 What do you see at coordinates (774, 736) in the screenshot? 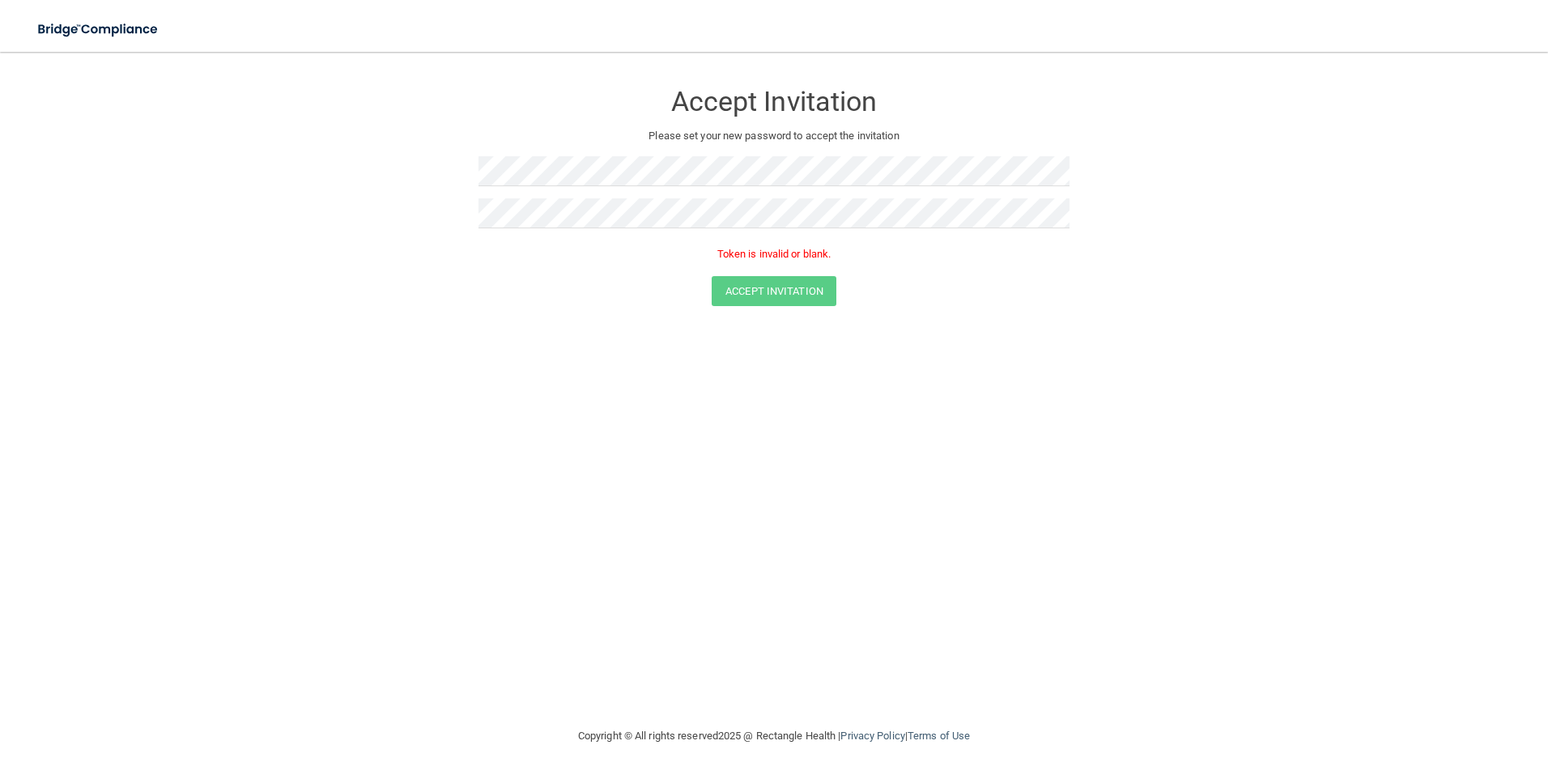
I see `div: Copyright © All rights reserved 2025 @ Rectangle Health | |` at bounding box center [774, 736].